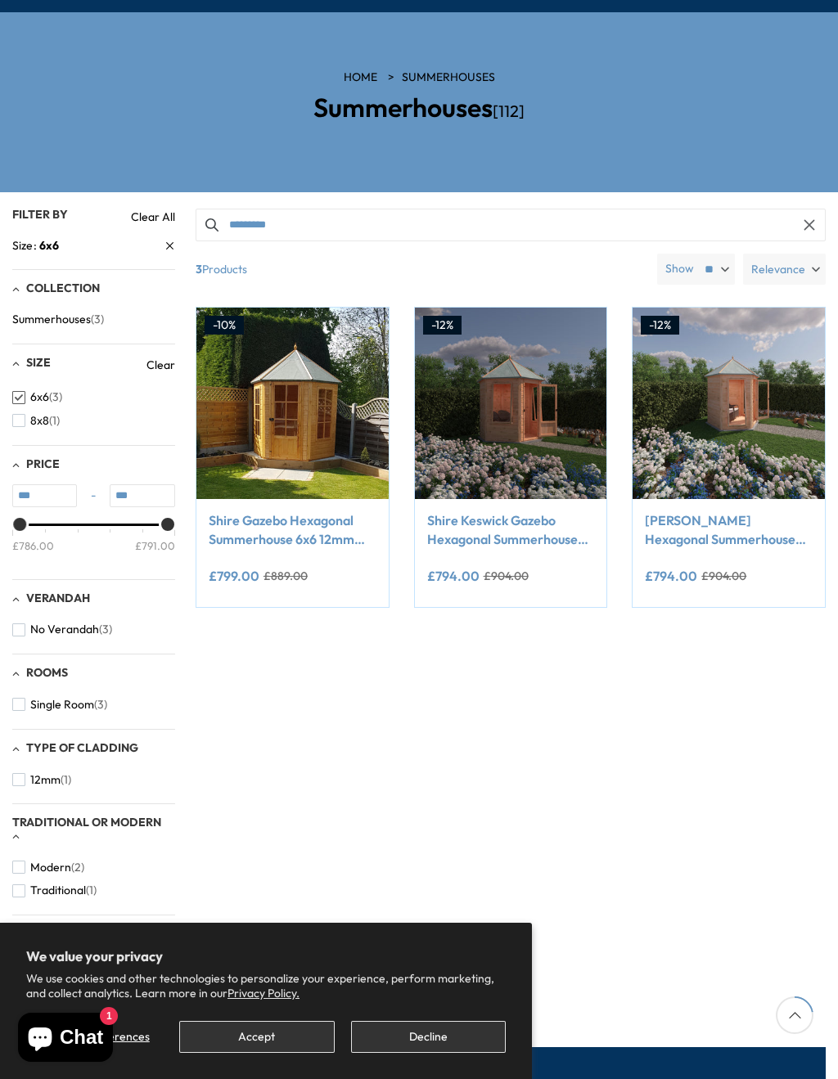 This screenshot has width=838, height=1079. I want to click on button: Modern, so click(48, 867).